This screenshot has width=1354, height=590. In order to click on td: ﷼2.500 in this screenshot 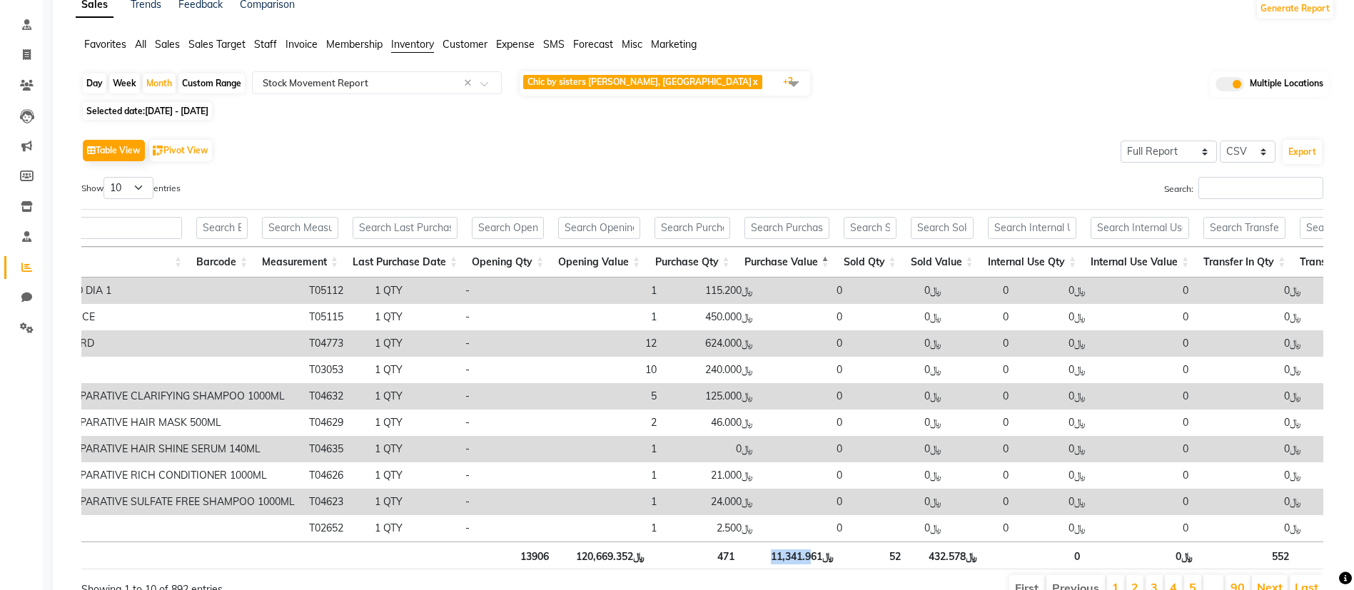, I will do `click(711, 528)`.